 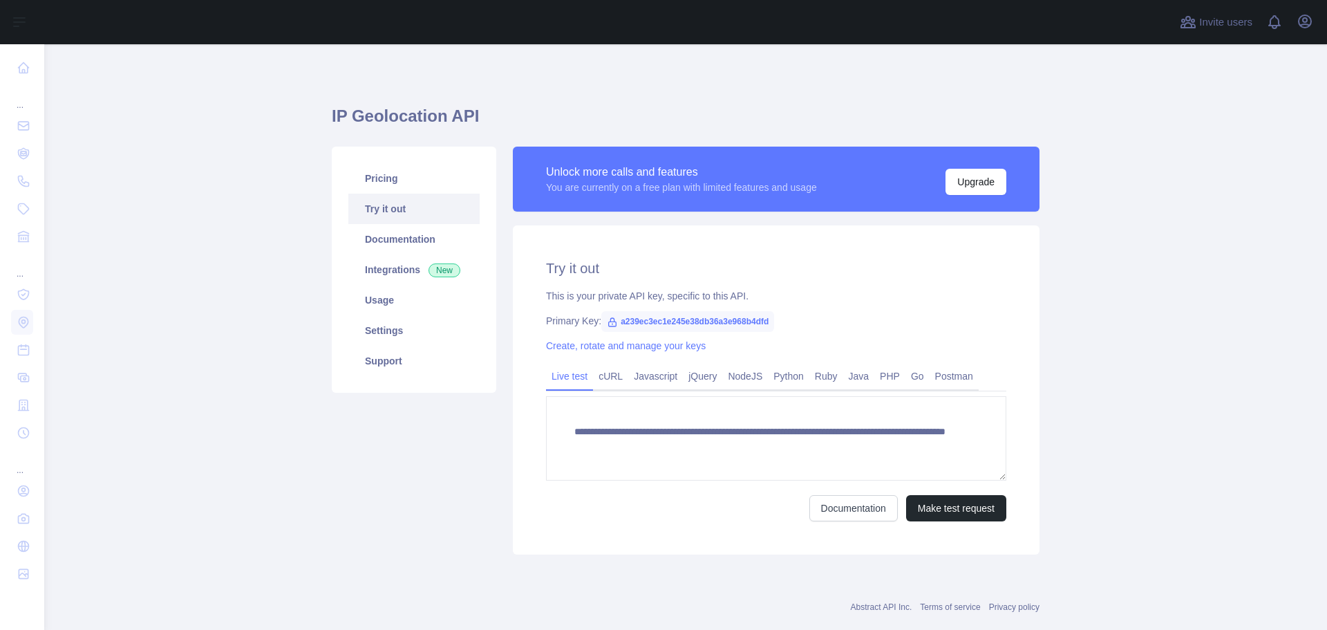 I want to click on h2: Try it out, so click(x=776, y=268).